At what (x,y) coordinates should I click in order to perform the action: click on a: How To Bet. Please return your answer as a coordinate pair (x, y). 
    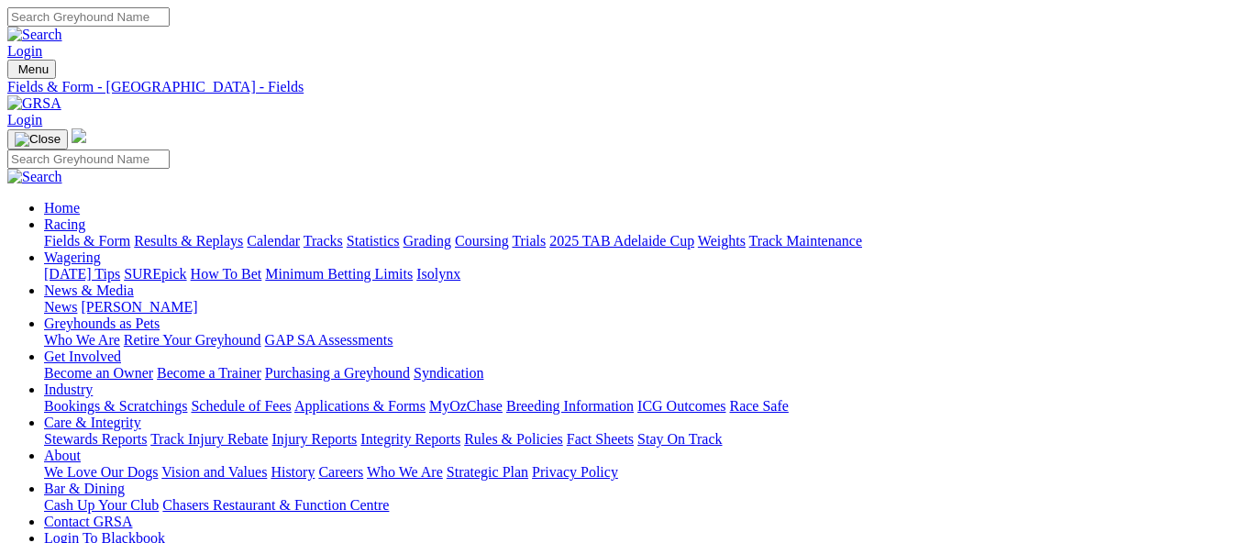
    Looking at the image, I should click on (226, 273).